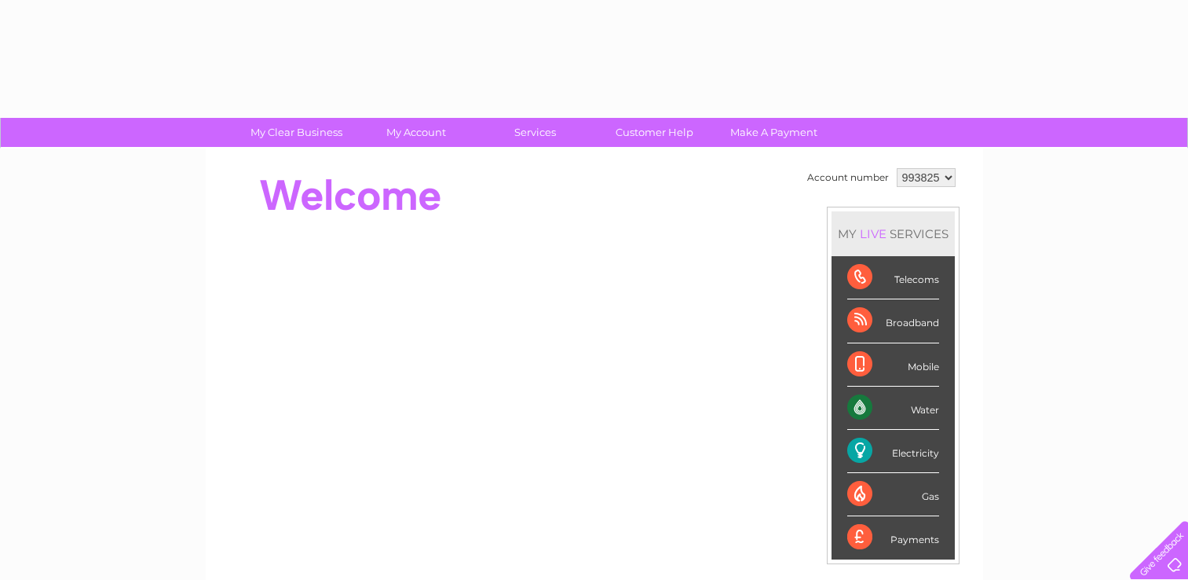  I want to click on div: MY SERVICES, so click(893, 233).